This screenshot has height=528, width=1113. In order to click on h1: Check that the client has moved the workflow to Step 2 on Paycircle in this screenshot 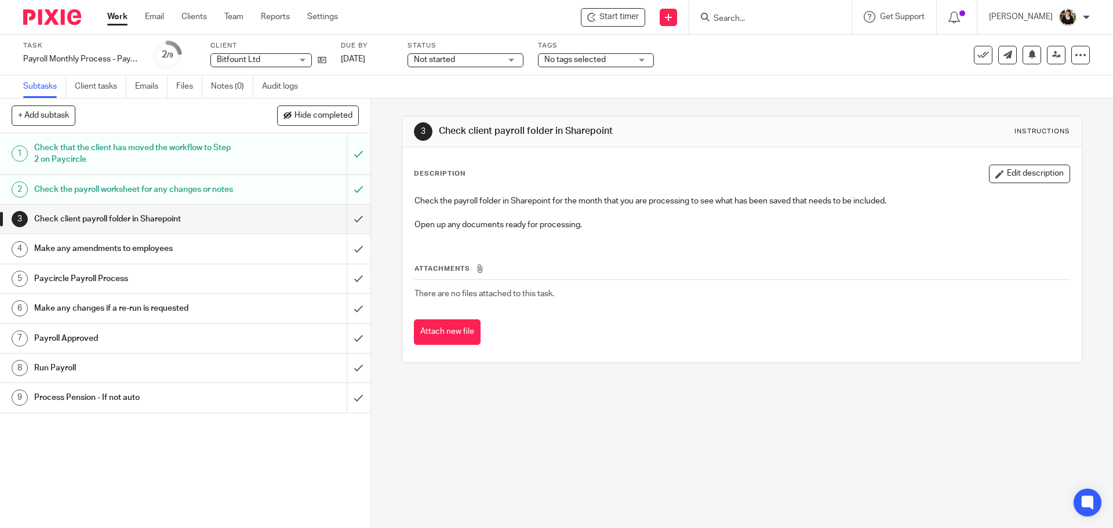, I will do `click(134, 154)`.